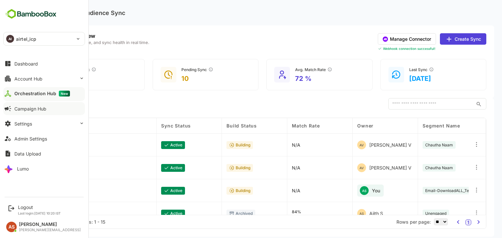 The width and height of the screenshot is (502, 238). What do you see at coordinates (418, 126) in the screenshot?
I see `span: Segment Name` at bounding box center [418, 126].